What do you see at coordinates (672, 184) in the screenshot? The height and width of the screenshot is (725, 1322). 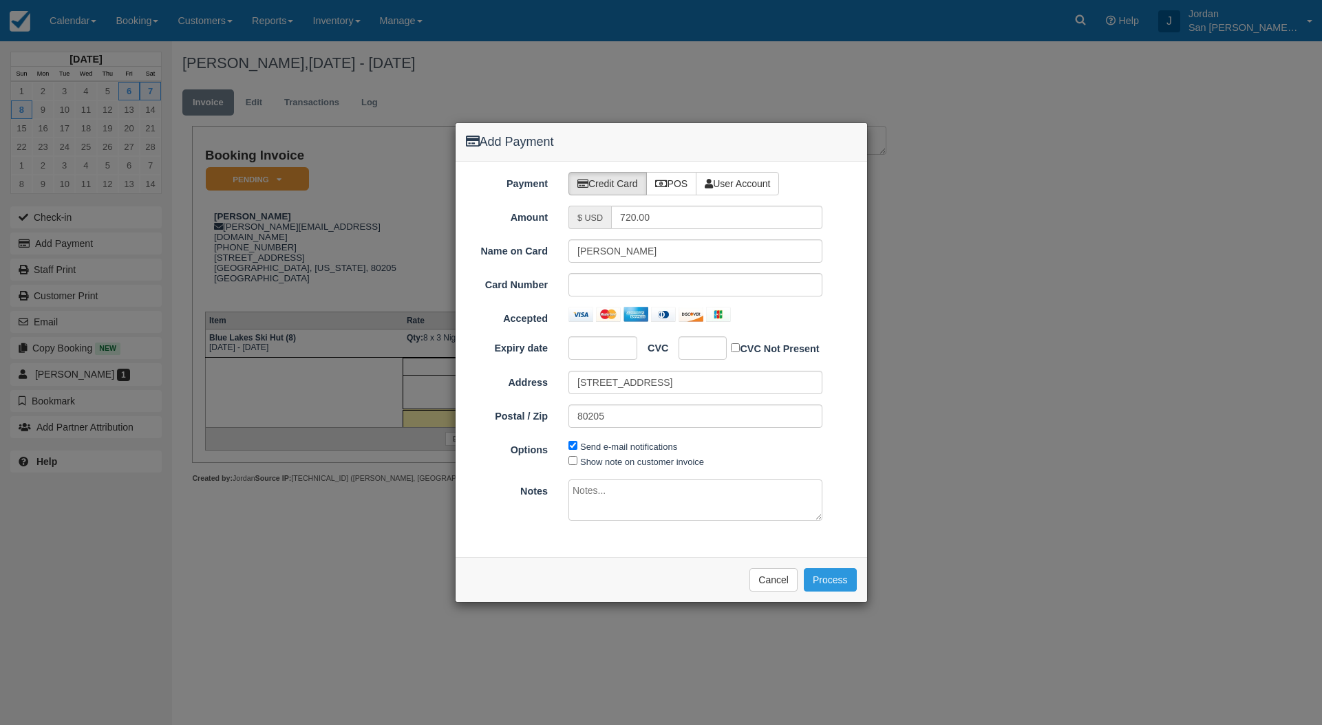 I see `label: POS` at bounding box center [672, 184].